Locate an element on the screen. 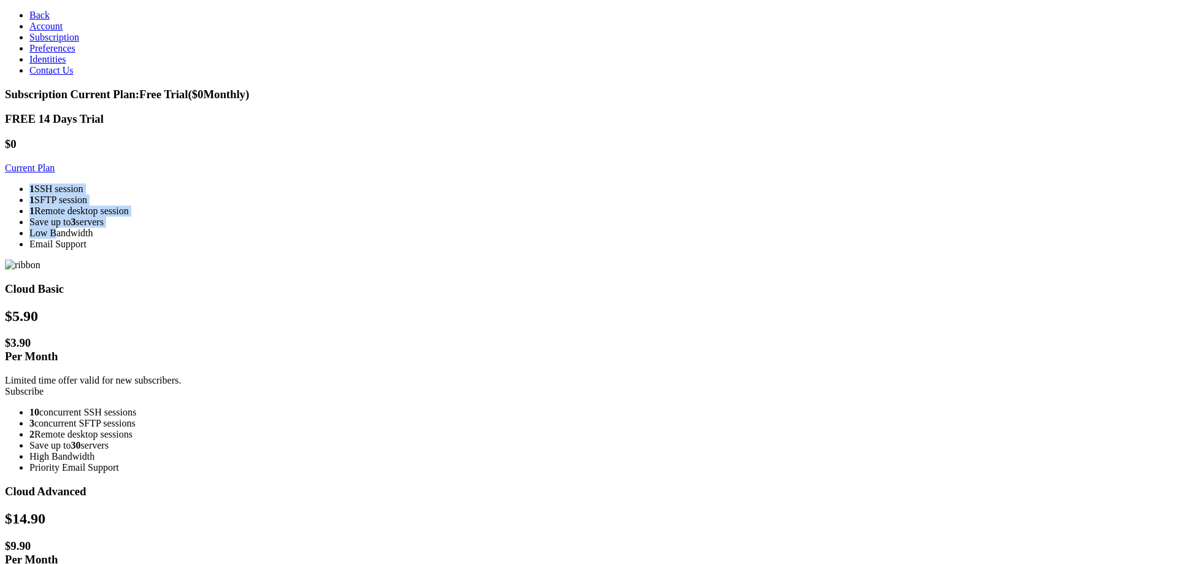 Image resolution: width=1178 pixels, height=564 pixels. span: Back is located at coordinates (39, 15).